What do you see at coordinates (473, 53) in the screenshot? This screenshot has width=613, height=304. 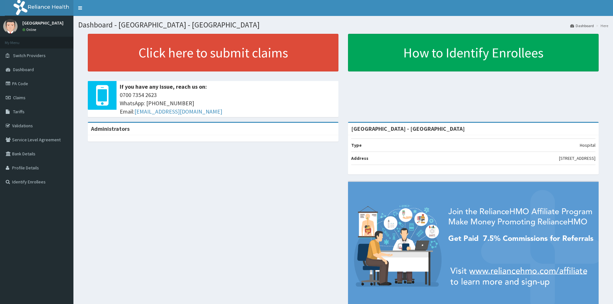 I see `a: How to Identify Enrollees` at bounding box center [473, 53].